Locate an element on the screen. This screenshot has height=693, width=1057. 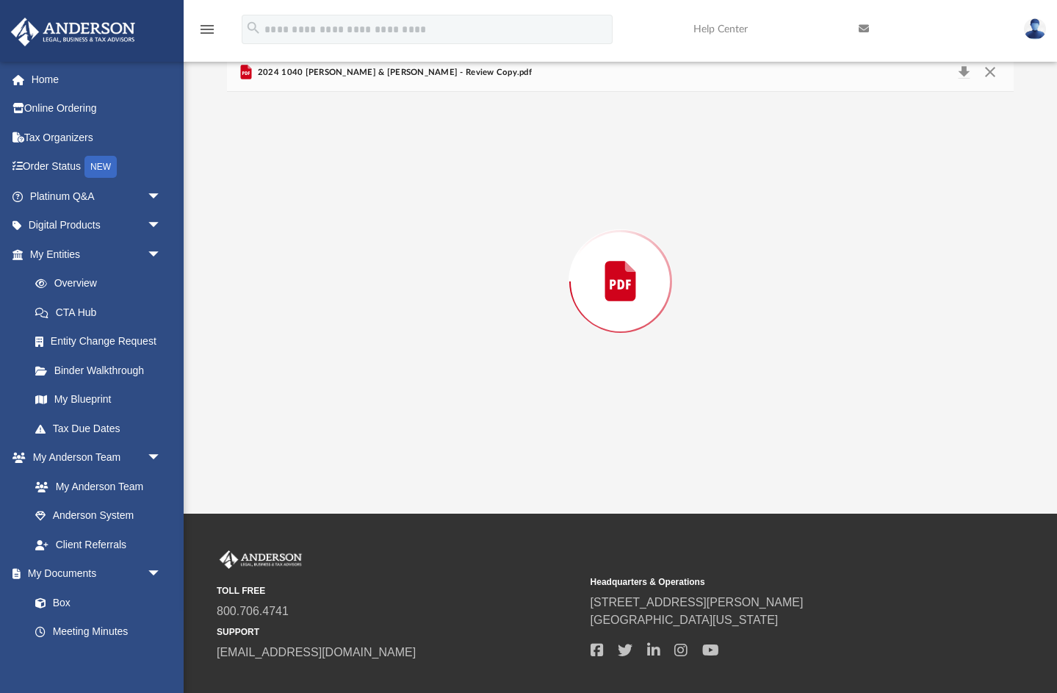
a: My Anderson Team is located at coordinates (95, 486).